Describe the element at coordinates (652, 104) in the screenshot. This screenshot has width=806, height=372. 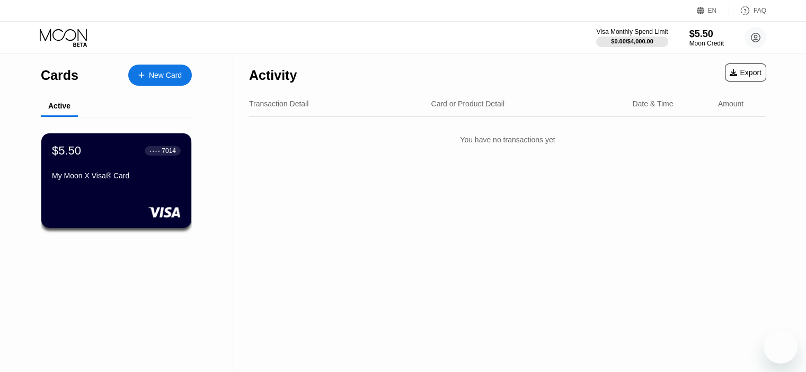
I see `div: Date & Time` at that location.